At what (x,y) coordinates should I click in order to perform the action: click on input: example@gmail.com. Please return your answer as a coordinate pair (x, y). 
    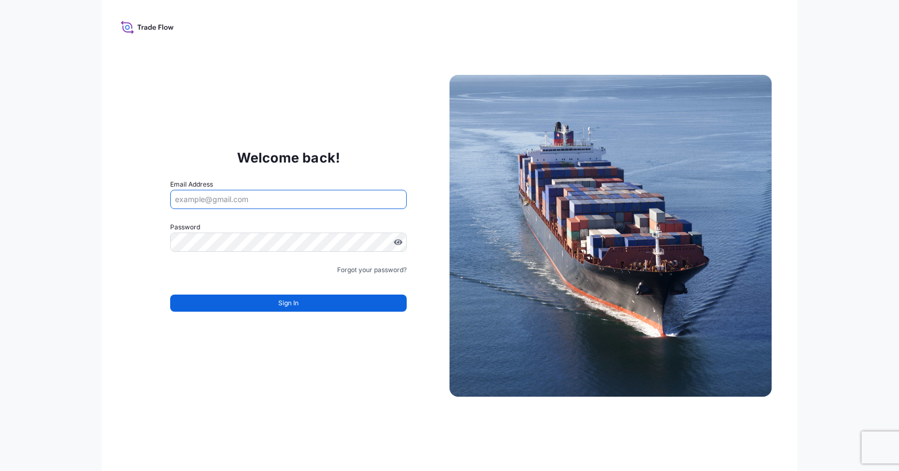
    Looking at the image, I should click on (288, 200).